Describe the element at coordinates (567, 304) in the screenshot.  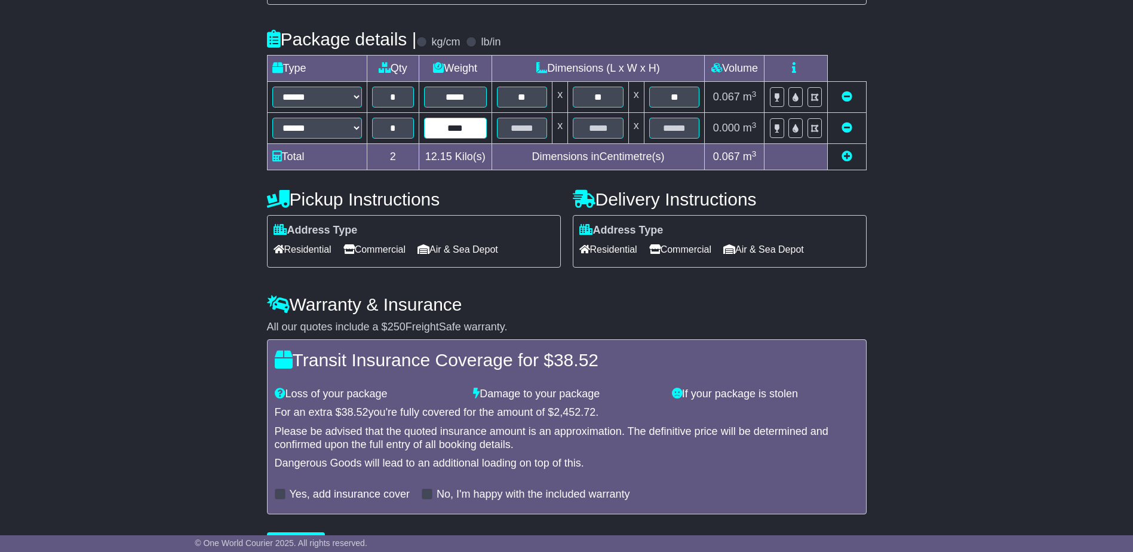
I see `h4: Warranty & Insurance` at that location.